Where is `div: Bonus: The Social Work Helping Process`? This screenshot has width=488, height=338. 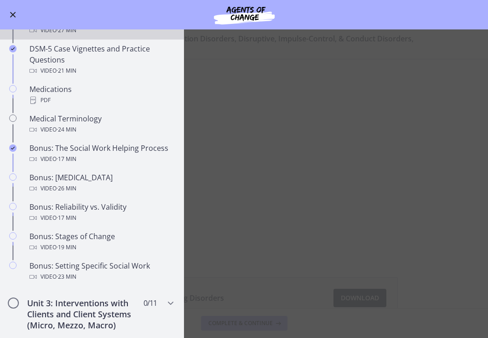 div: Bonus: The Social Work Helping Process is located at coordinates (101, 154).